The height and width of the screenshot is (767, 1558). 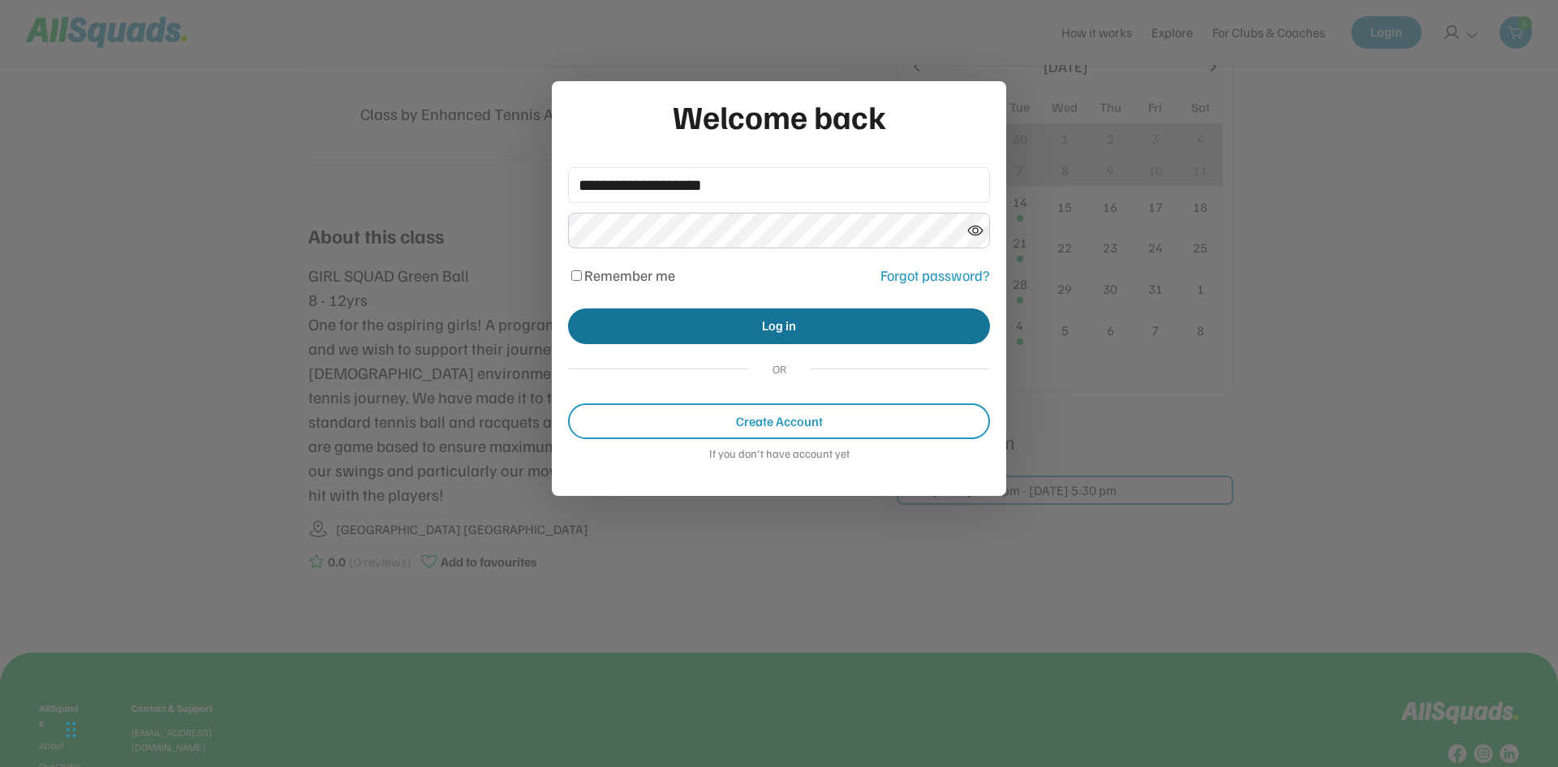 I want to click on button: Log in, so click(x=779, y=326).